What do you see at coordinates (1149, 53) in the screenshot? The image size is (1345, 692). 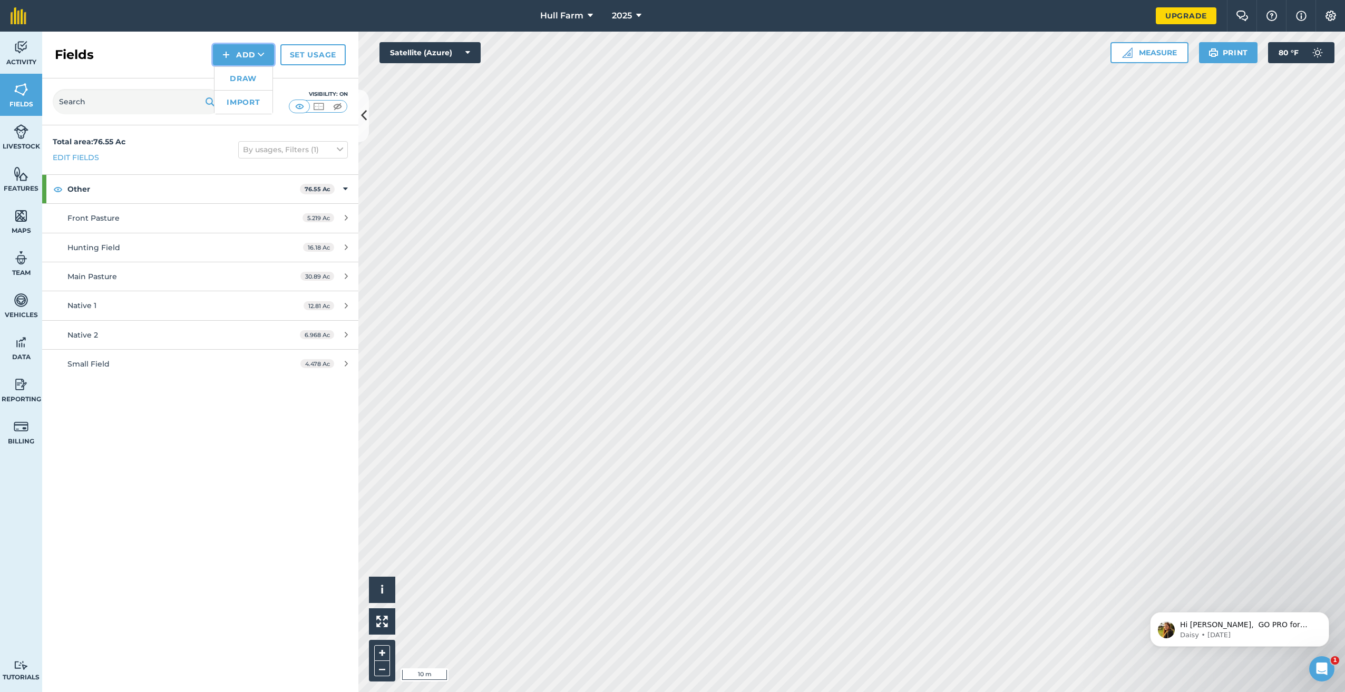 I see `button: Measure` at bounding box center [1149, 53].